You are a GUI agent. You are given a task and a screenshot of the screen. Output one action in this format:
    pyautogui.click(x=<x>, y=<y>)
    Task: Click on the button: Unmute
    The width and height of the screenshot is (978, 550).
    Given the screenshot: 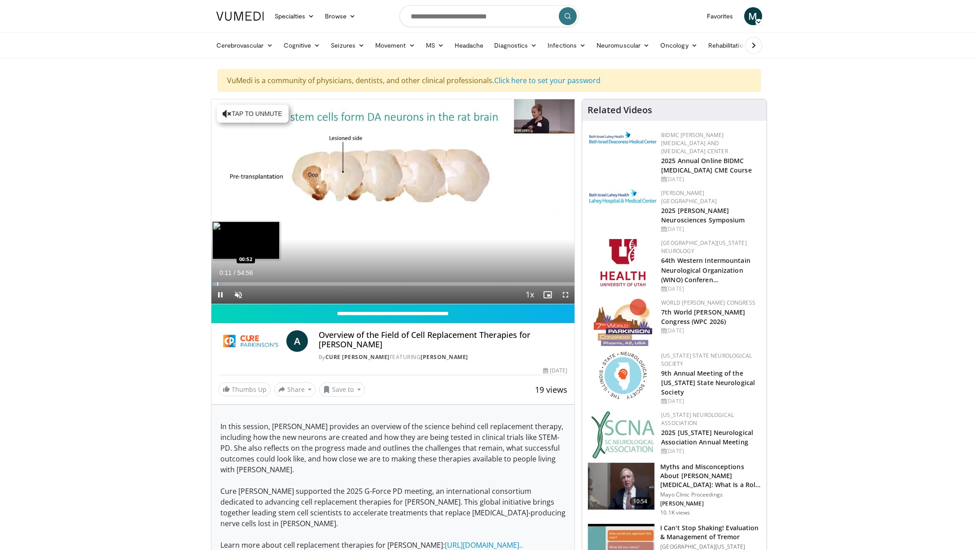 What is the action you would take?
    pyautogui.click(x=238, y=295)
    